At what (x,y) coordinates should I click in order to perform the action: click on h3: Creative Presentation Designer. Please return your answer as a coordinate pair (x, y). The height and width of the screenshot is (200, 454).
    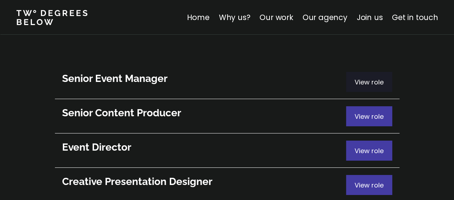
    Looking at the image, I should click on (204, 182).